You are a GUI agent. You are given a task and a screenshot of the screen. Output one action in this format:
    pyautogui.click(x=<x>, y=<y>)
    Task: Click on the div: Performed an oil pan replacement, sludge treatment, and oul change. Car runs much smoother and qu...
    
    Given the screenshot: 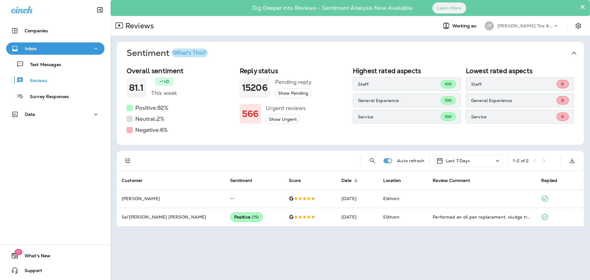 What is the action you would take?
    pyautogui.click(x=482, y=217)
    